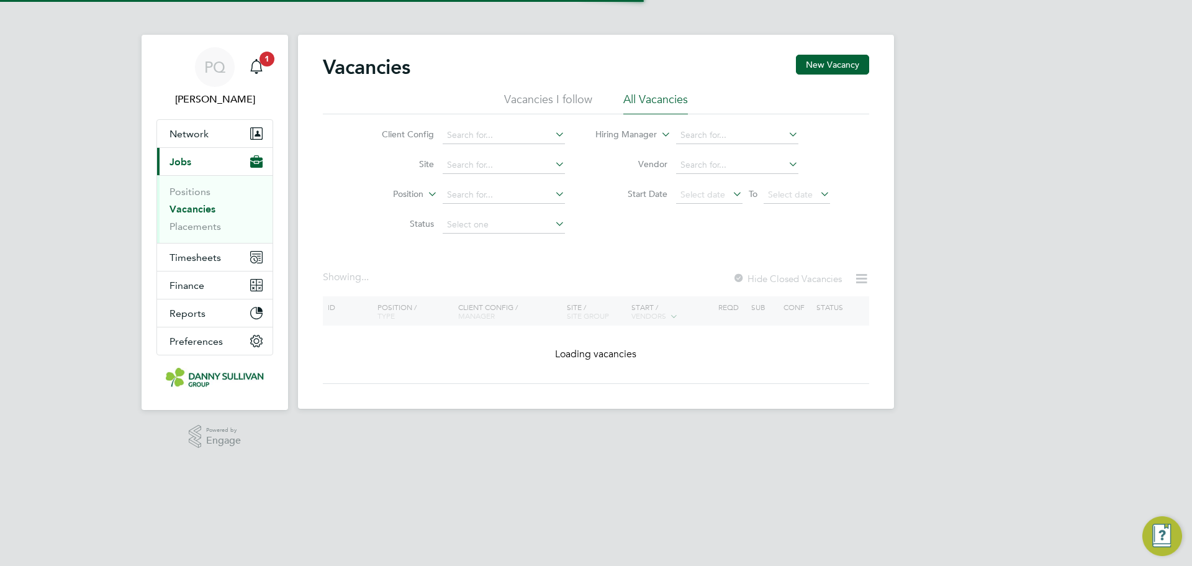  I want to click on nav: Main navigation, so click(215, 222).